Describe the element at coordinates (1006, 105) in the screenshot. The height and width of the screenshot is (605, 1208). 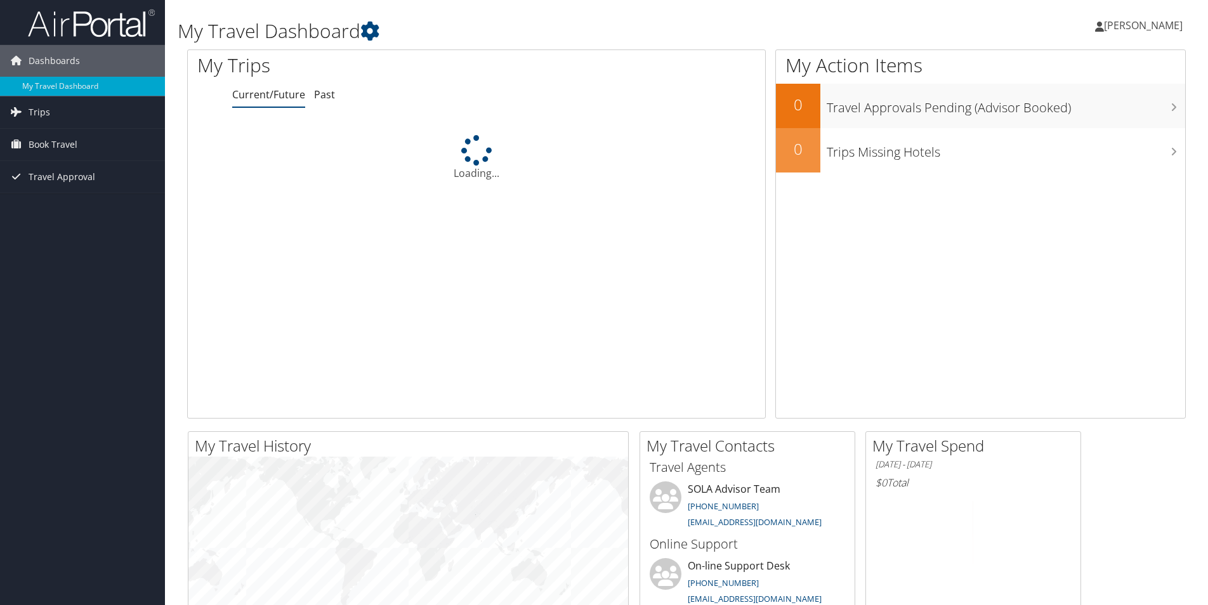
I see `h3: Travel Approvals Pending (Advisor Booked)` at that location.